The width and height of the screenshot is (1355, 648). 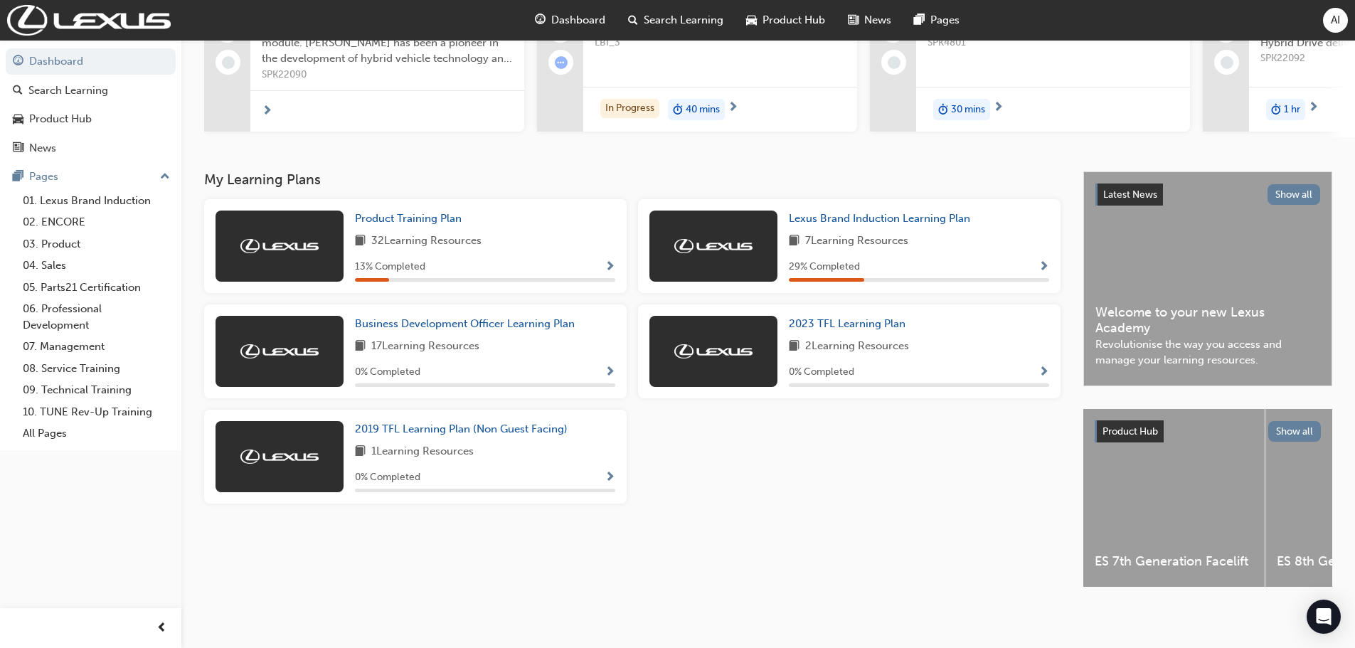 I want to click on span: Lexus Brand Induction Learning Plan, so click(x=879, y=218).